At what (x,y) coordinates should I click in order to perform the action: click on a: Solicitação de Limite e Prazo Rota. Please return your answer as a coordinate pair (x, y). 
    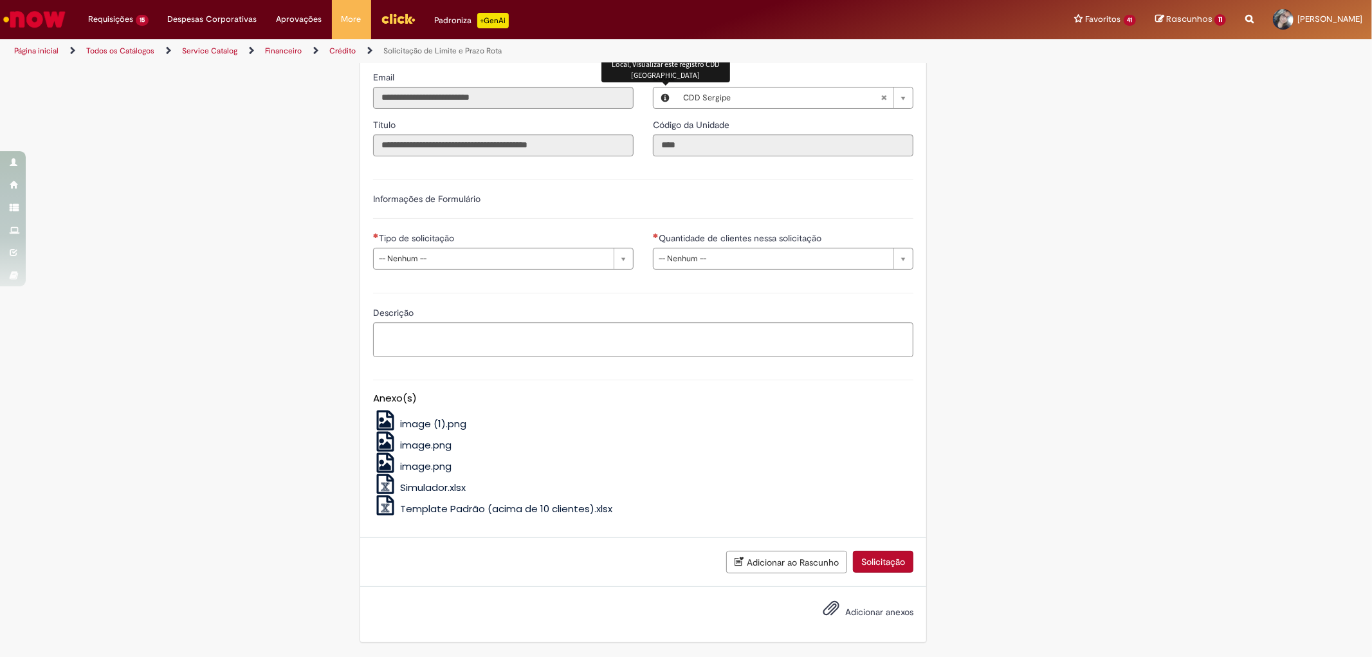
    Looking at the image, I should click on (443, 51).